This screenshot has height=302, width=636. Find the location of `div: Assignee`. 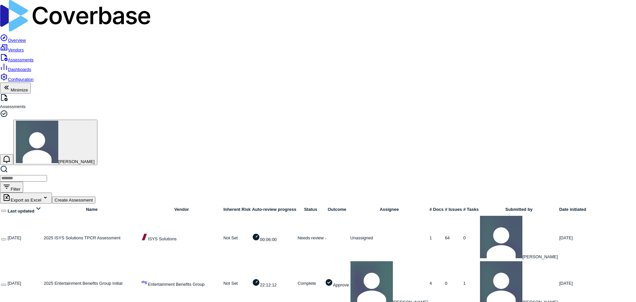

div: Assignee is located at coordinates (389, 209).